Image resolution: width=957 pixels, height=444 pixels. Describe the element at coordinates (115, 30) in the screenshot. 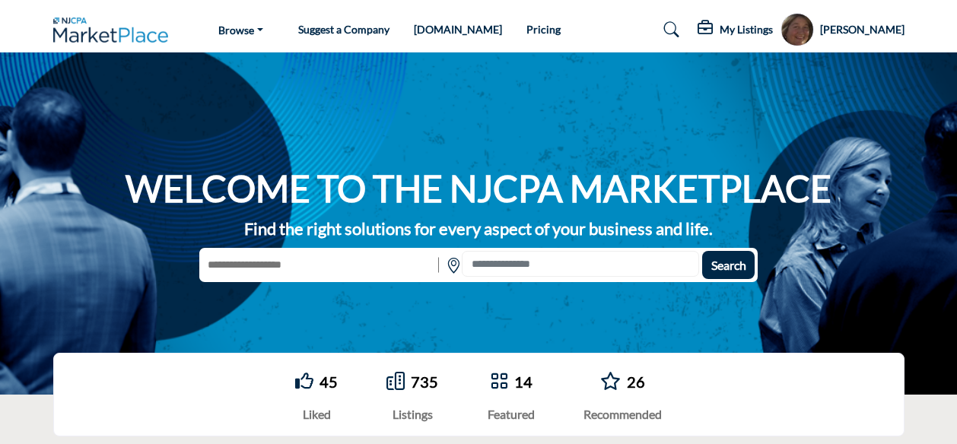

I see `img: Site Logo` at that location.